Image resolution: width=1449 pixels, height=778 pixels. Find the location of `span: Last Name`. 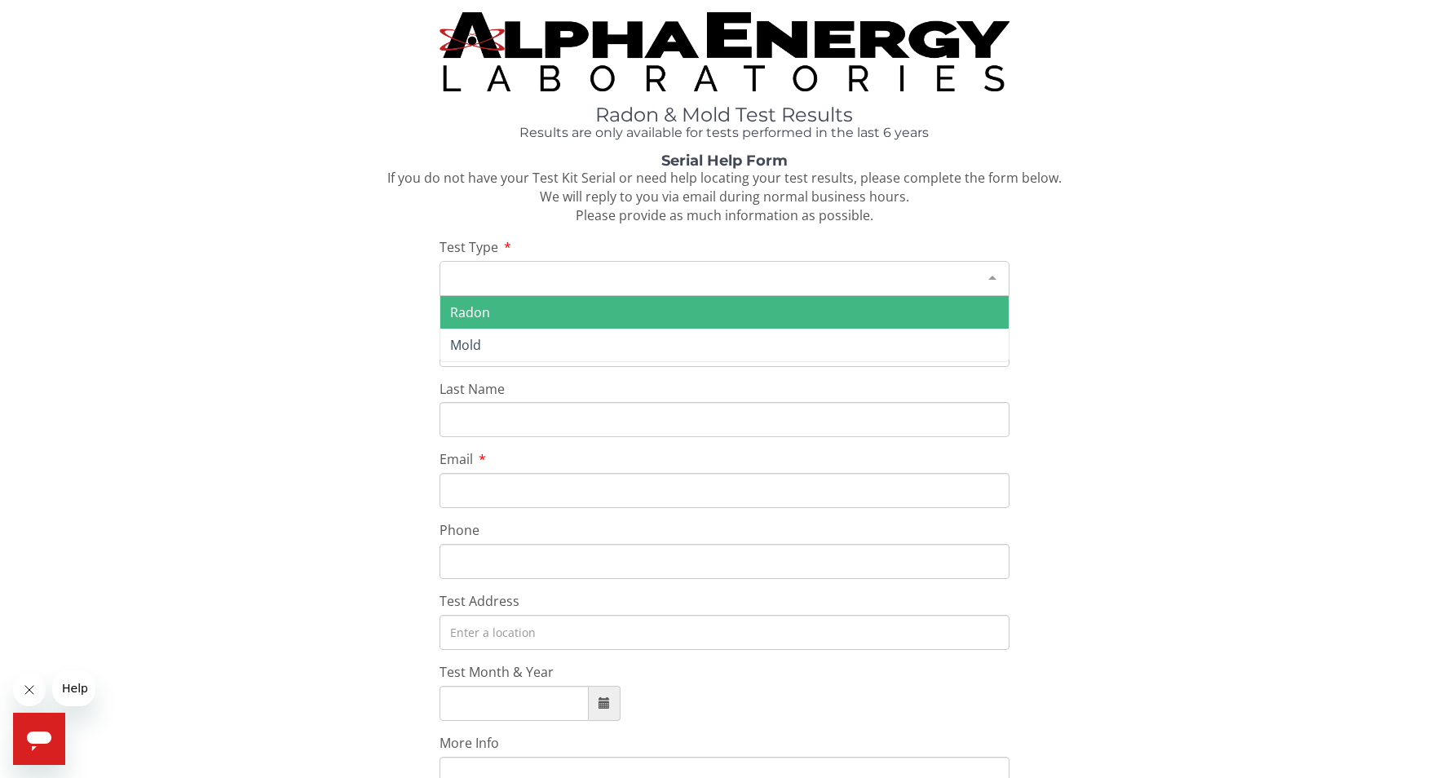

span: Last Name is located at coordinates (472, 389).